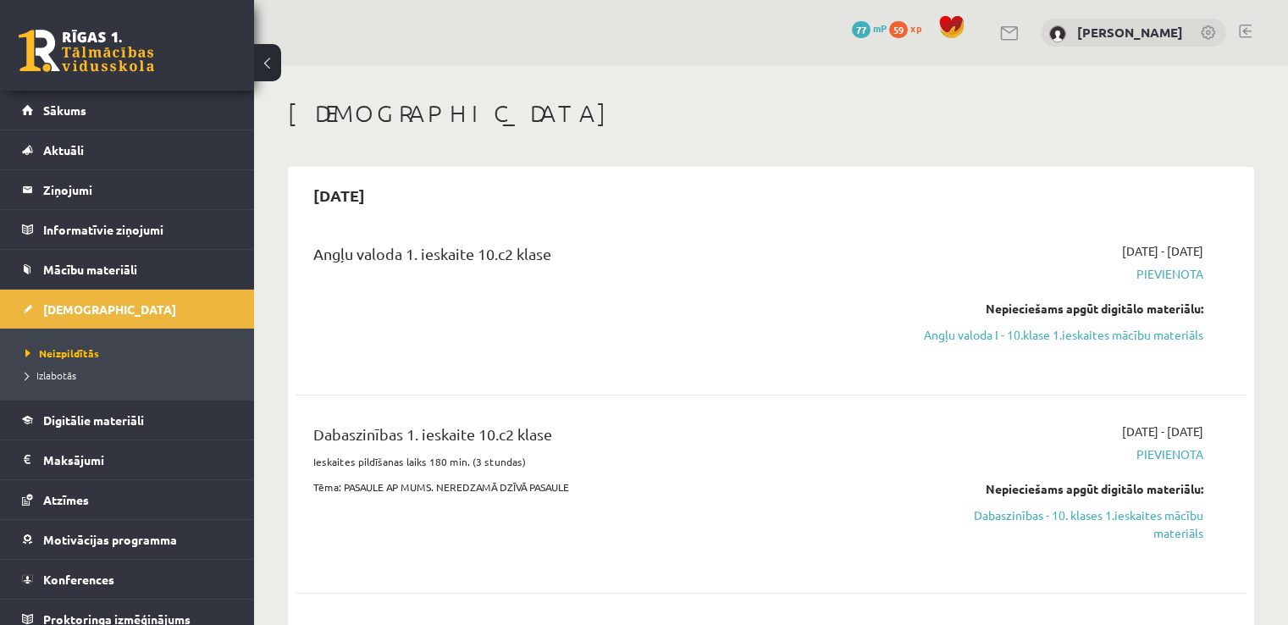  Describe the element at coordinates (605, 438) in the screenshot. I see `div: Dabaszinības 1. ieskaite 10.c2 klase` at that location.